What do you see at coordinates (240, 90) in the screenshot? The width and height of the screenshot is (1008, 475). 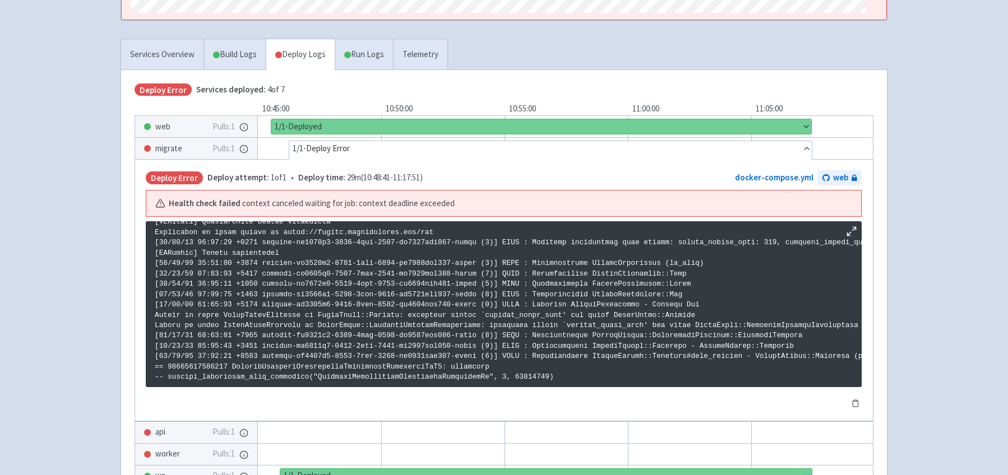 I see `span: 4 of 7` at bounding box center [240, 90].